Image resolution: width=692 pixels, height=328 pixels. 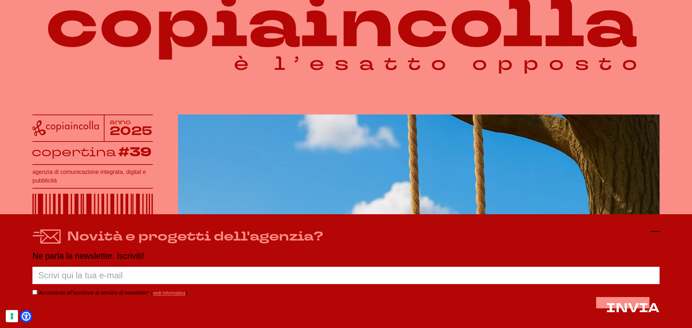 I want to click on button: INVIA, so click(x=633, y=309).